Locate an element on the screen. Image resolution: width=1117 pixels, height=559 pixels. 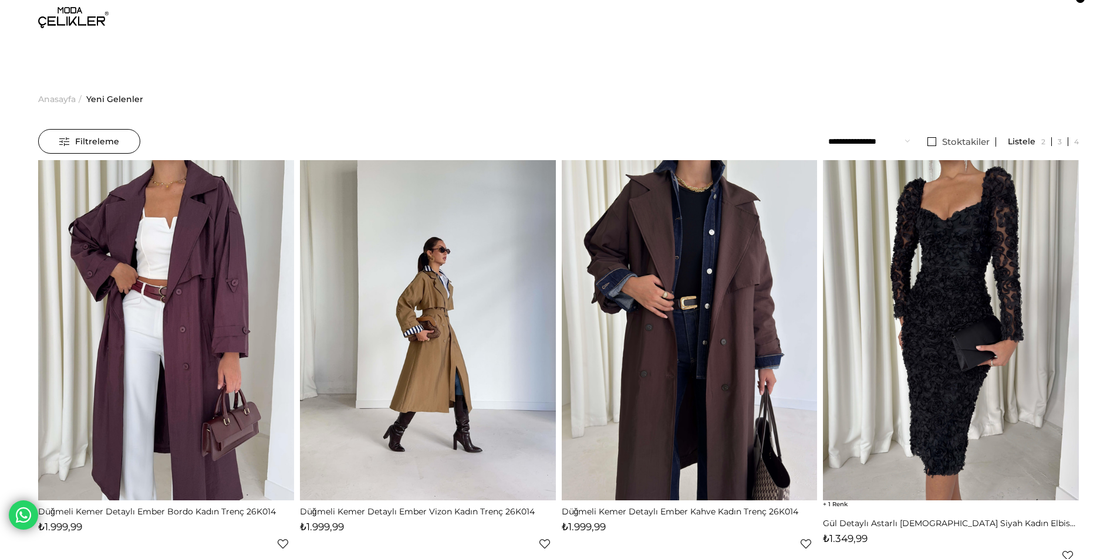
a: Düğmeli Kemer Detaylı Ember Bordo Kadın Trenç 26K014 is located at coordinates (166, 512).